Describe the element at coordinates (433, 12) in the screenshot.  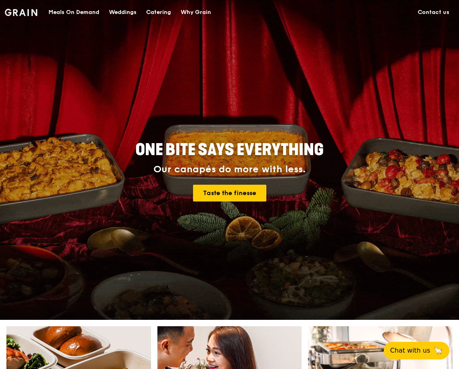
I see `a: Contact us` at that location.